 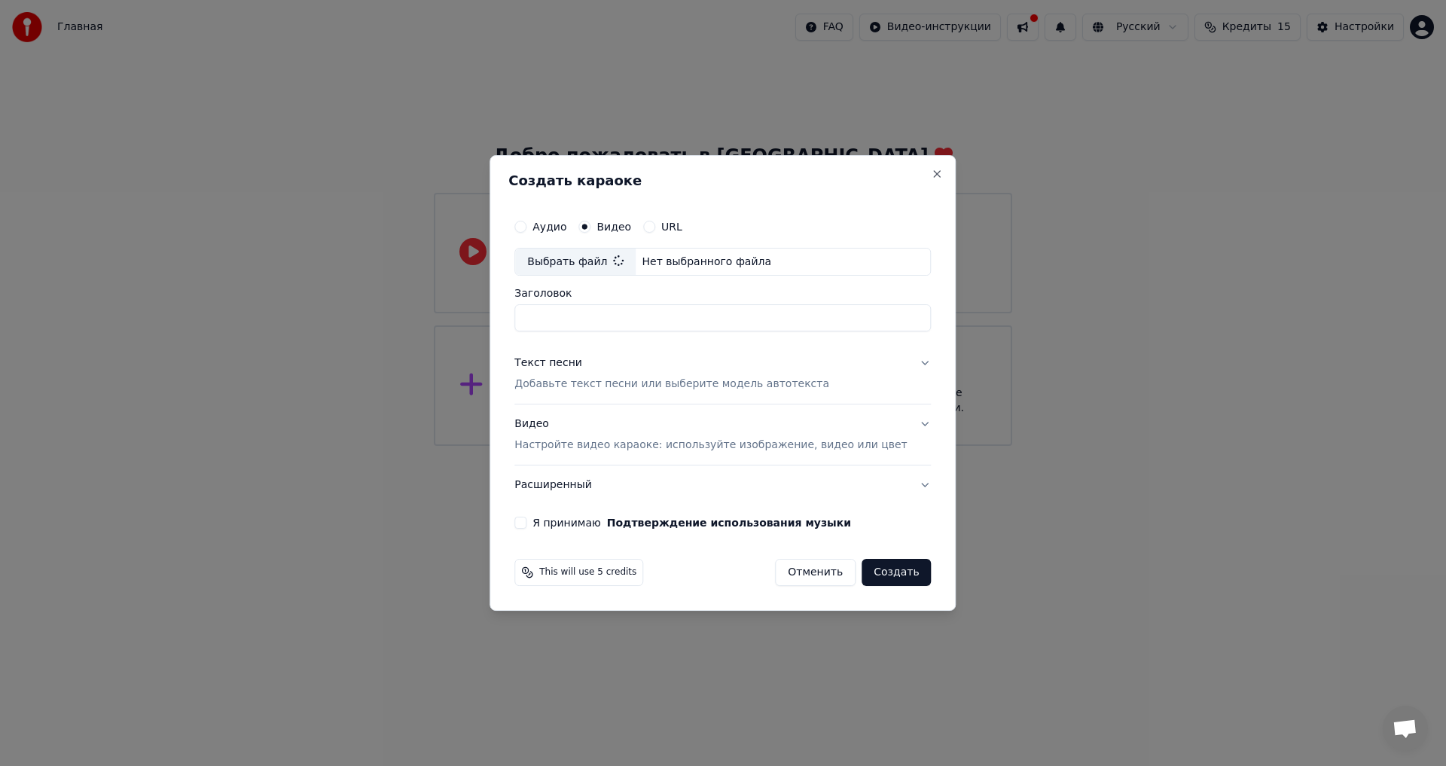 I want to click on label: Заголовок, so click(x=722, y=294).